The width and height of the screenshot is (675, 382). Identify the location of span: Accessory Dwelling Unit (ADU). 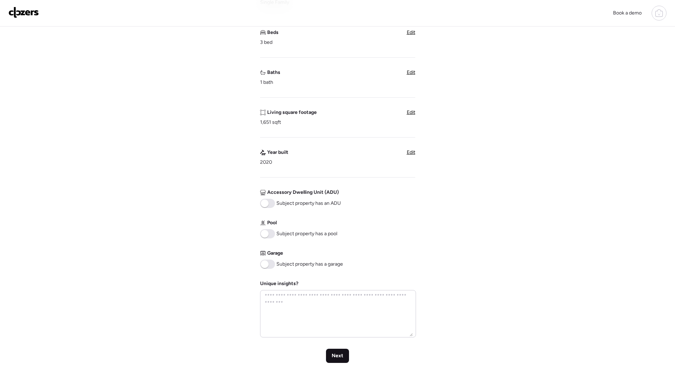
(303, 193).